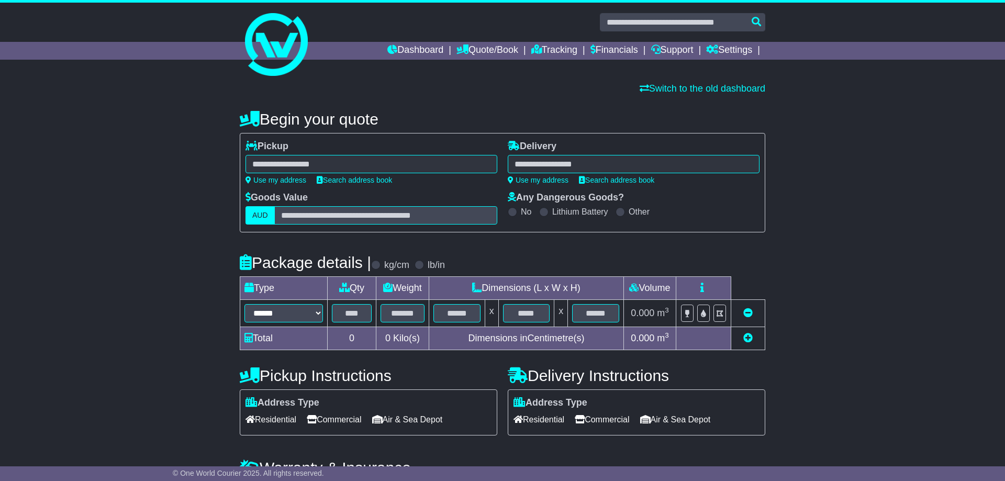  I want to click on td: Dimensions (L x W x H), so click(526, 288).